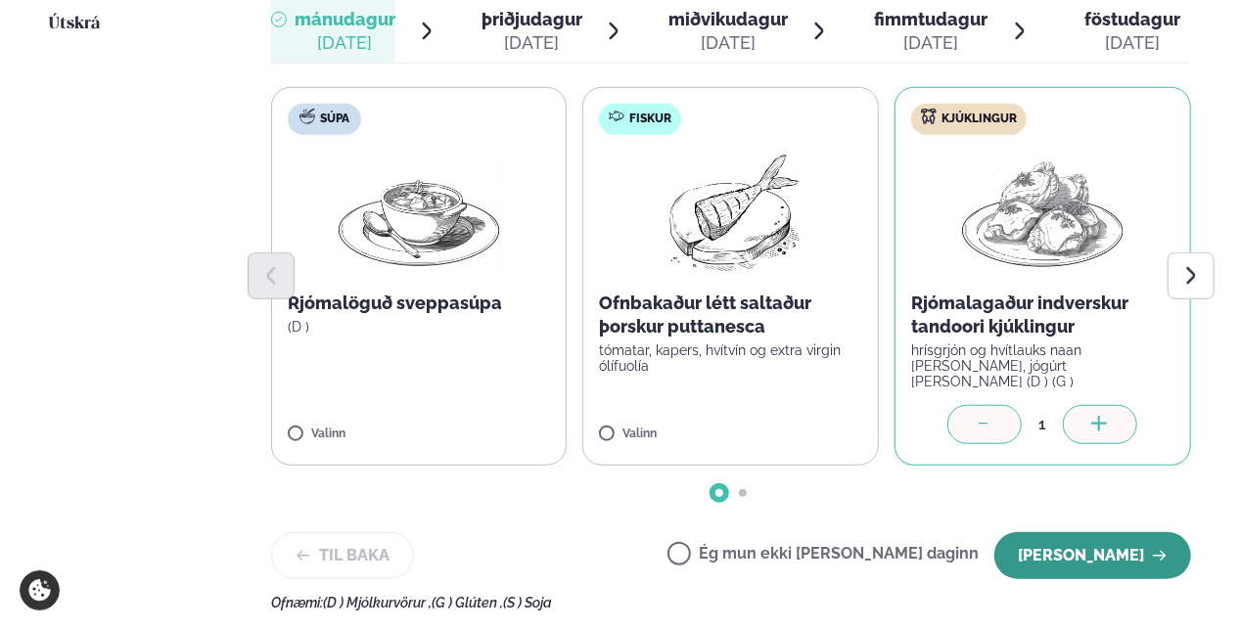  Describe the element at coordinates (929, 116) in the screenshot. I see `img: chicken.svg` at that location.